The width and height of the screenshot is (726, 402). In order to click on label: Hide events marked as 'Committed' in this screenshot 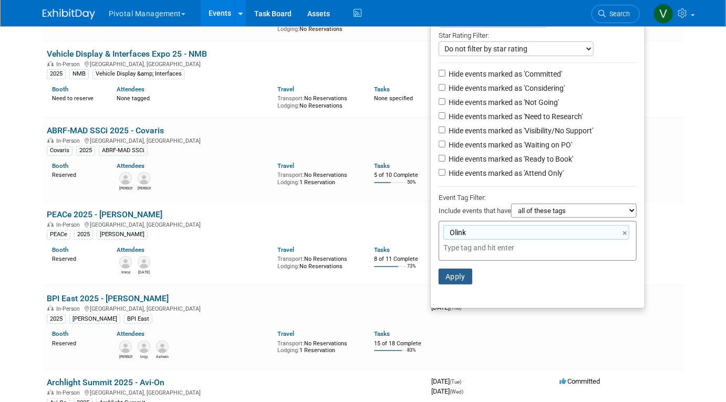, I will do `click(504, 74)`.